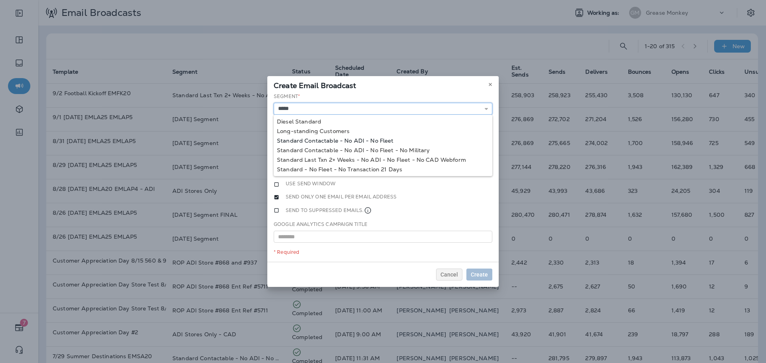  I want to click on label: Google Analytics Campaign Title, so click(320, 225).